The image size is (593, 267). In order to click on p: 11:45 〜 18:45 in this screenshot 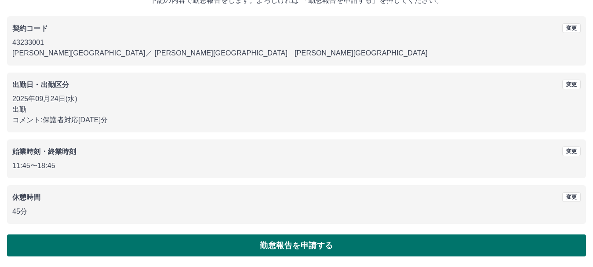, I will do `click(296, 166)`.